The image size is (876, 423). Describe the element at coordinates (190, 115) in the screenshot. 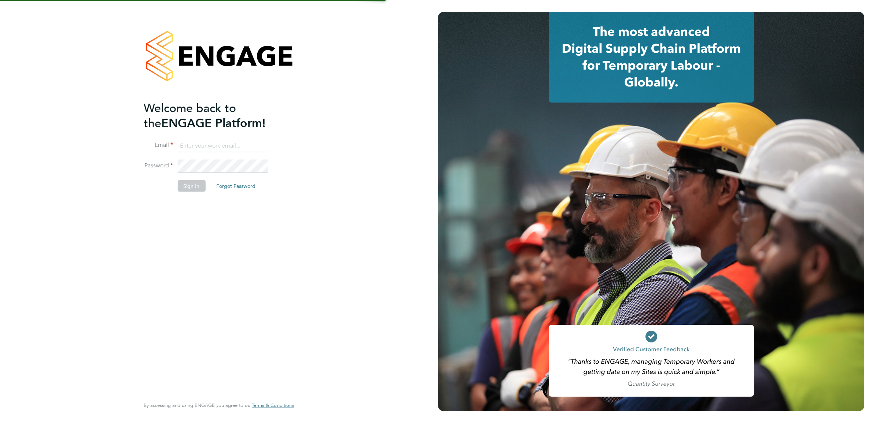

I see `span: Welcome back to the` at that location.